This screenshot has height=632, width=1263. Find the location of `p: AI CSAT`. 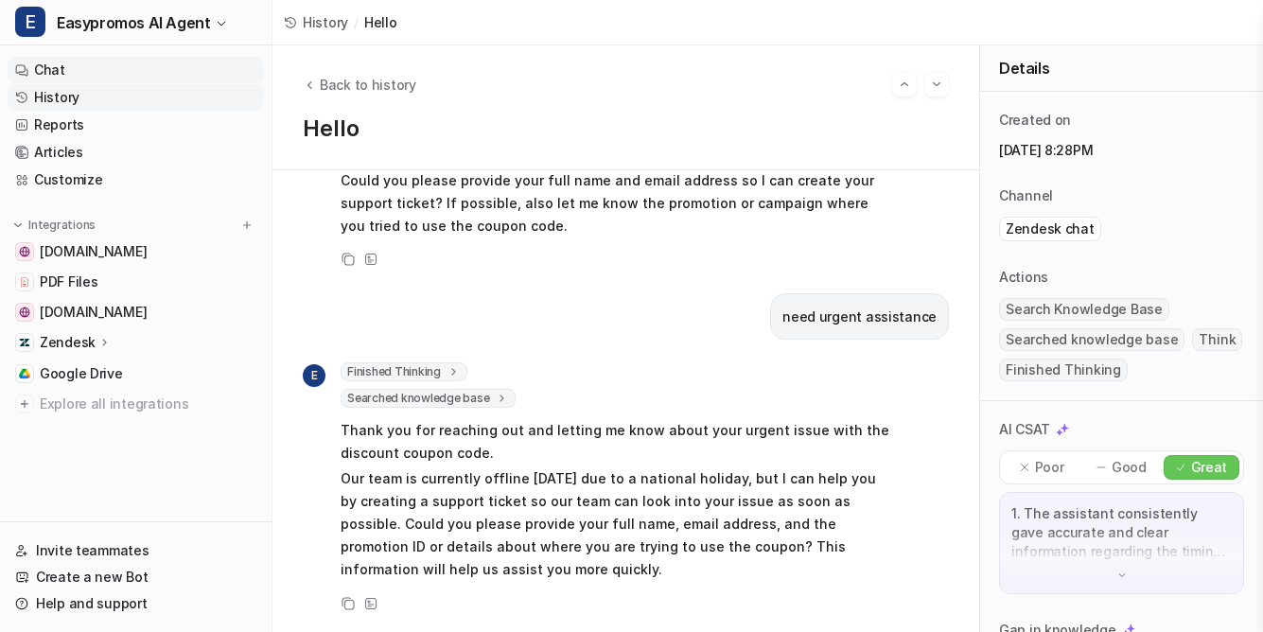

p: AI CSAT is located at coordinates (1024, 429).